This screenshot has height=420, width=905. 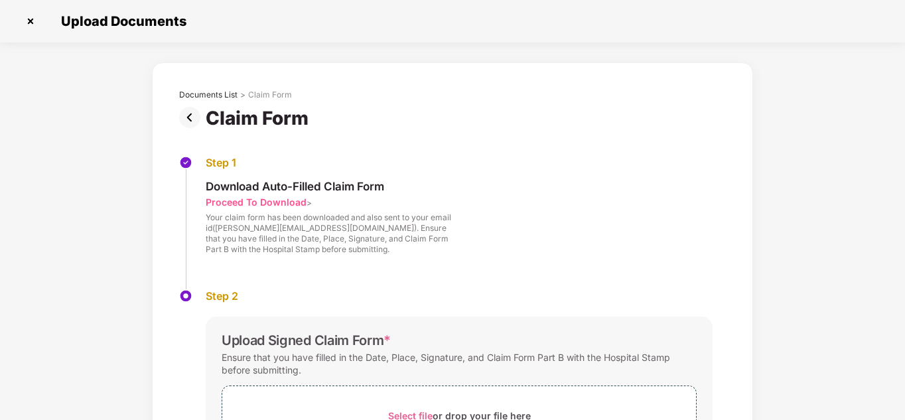 What do you see at coordinates (306, 340) in the screenshot?
I see `div: Upload Signed Claim Form` at bounding box center [306, 340].